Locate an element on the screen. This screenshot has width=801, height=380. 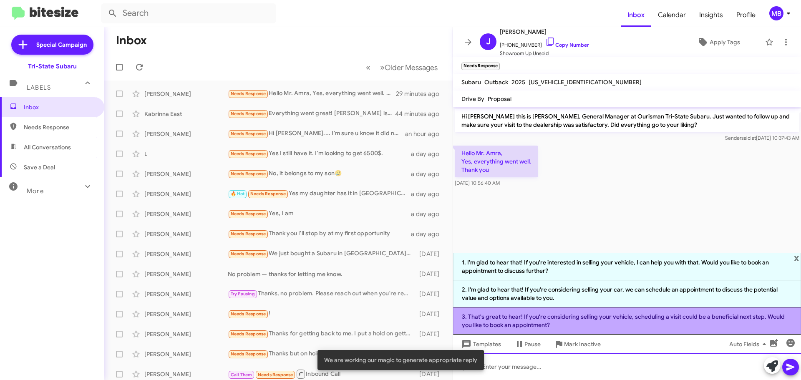
button: Apply Tags is located at coordinates (718, 42).